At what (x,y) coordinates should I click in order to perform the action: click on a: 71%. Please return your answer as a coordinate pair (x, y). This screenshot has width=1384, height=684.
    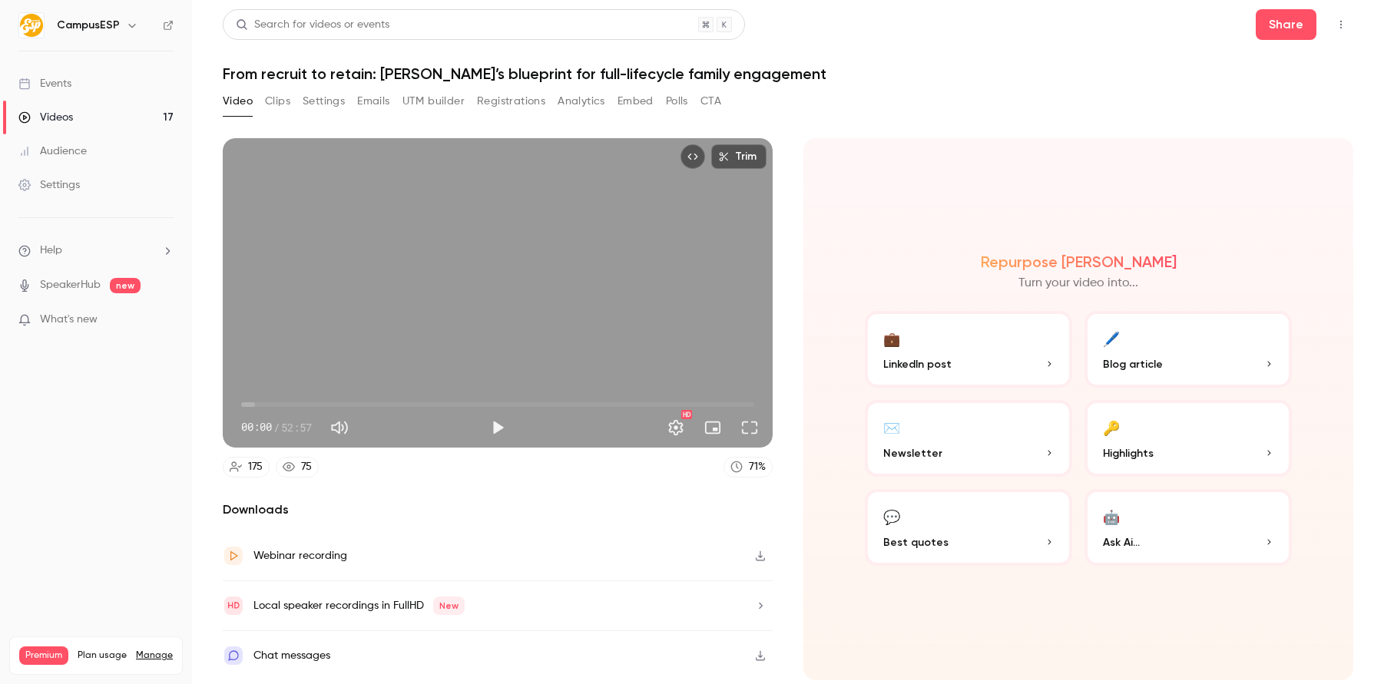
    Looking at the image, I should click on (748, 467).